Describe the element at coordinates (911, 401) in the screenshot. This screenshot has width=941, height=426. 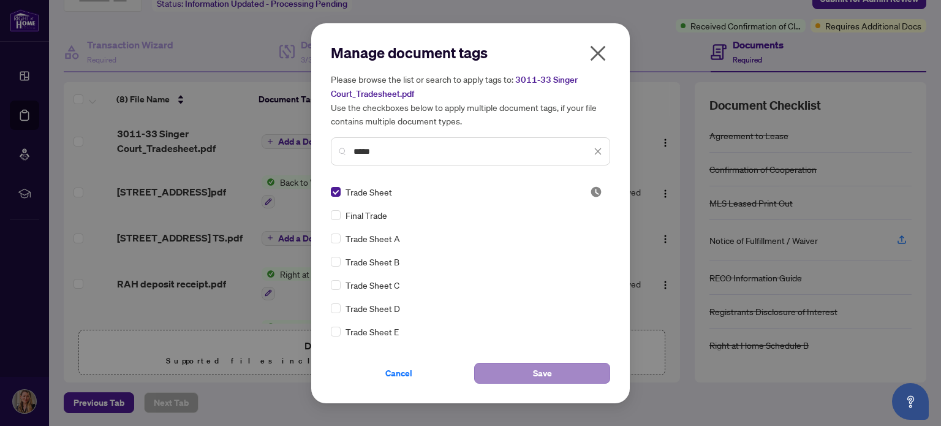
I see `button: Open asap` at that location.